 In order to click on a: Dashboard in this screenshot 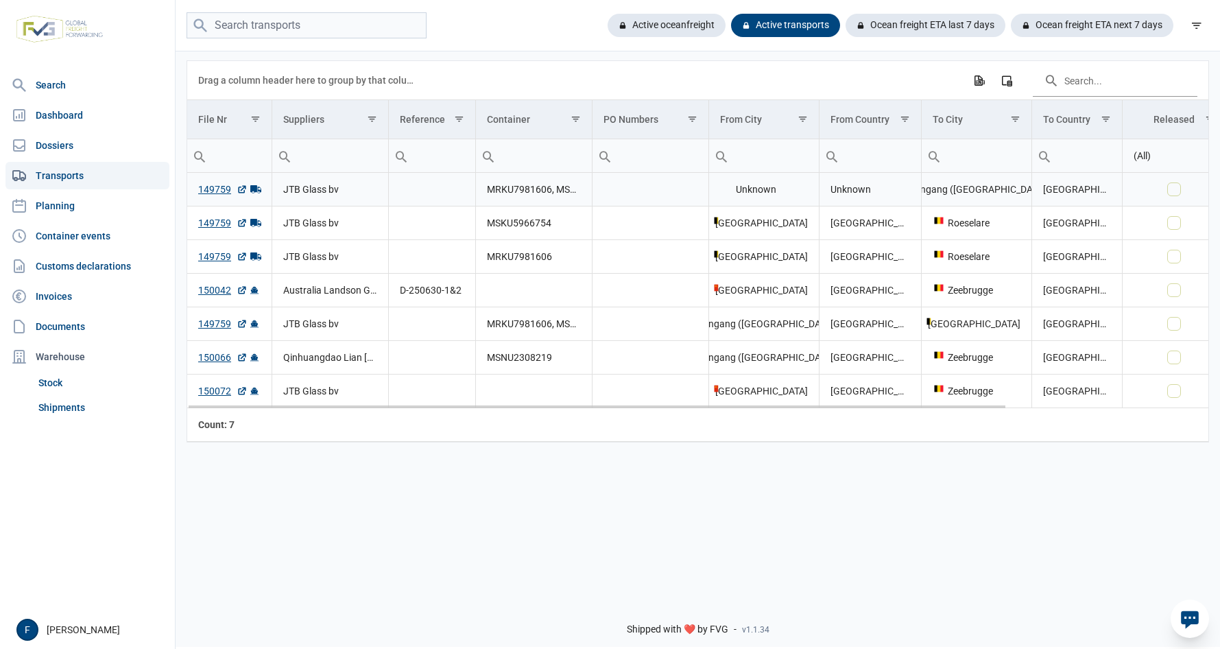, I will do `click(87, 115)`.